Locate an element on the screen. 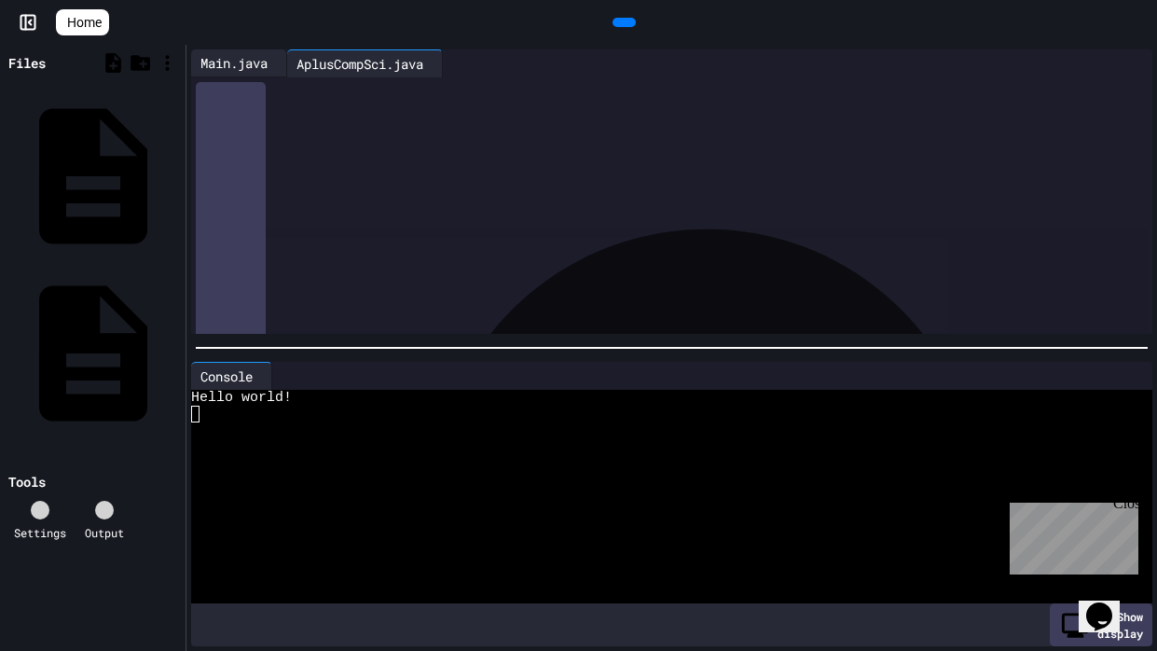  div: Settings is located at coordinates (40, 533).